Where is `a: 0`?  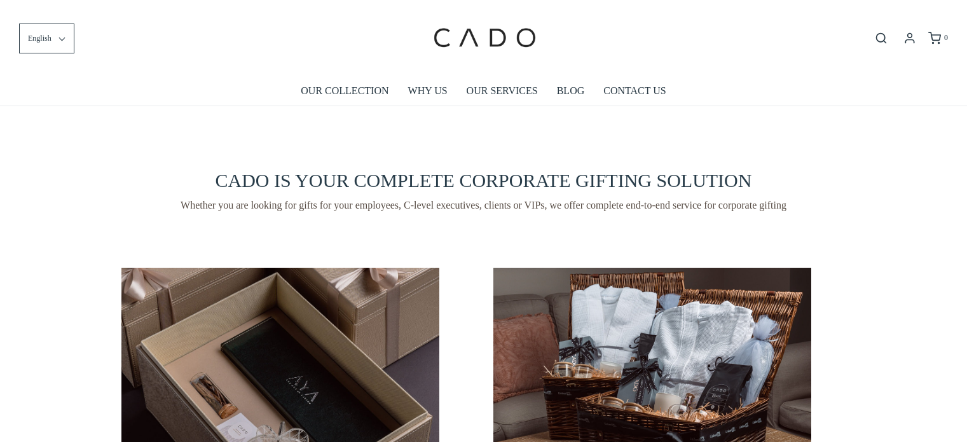 a: 0 is located at coordinates (937, 38).